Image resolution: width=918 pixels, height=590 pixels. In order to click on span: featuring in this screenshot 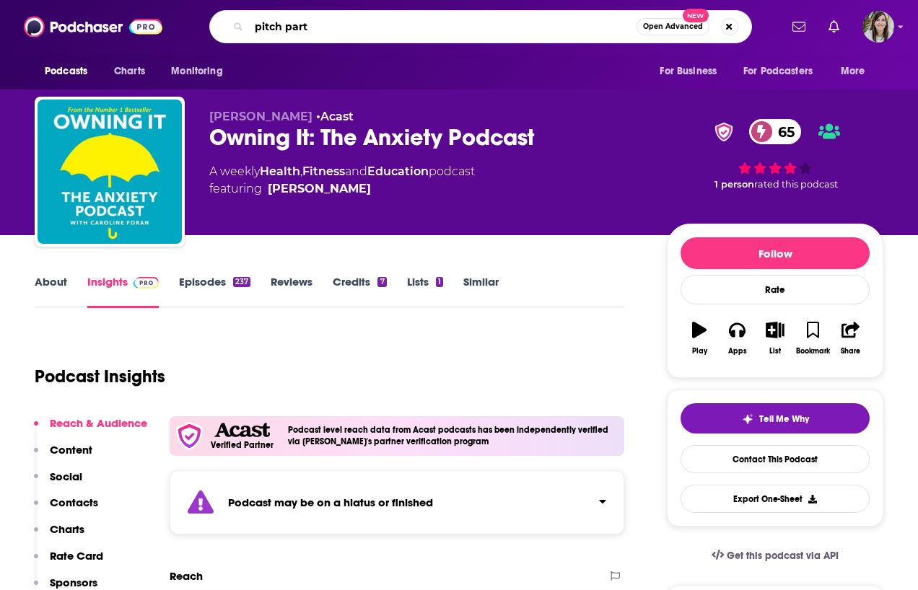, I will do `click(342, 189)`.